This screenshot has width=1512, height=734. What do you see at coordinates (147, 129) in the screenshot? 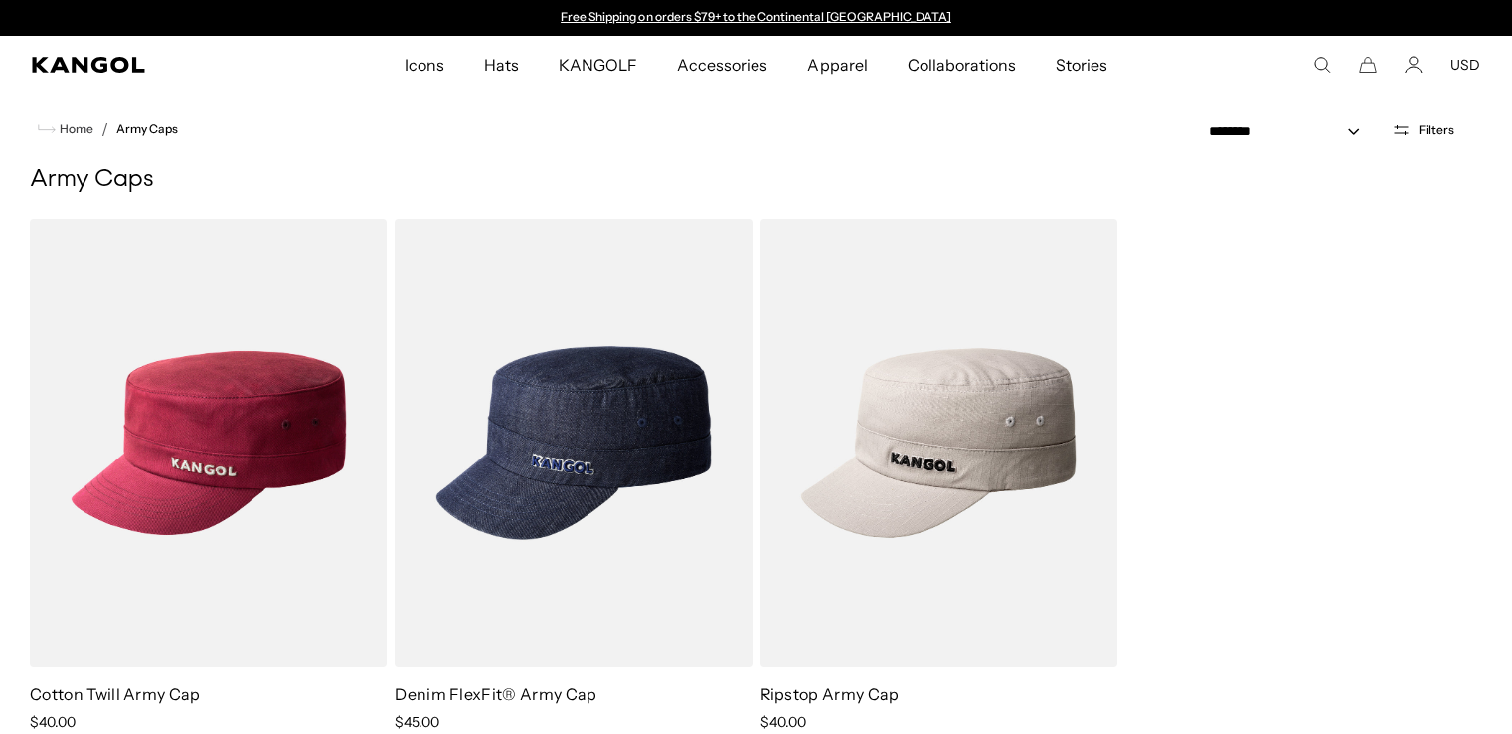
I see `a: Army Caps` at bounding box center [147, 129].